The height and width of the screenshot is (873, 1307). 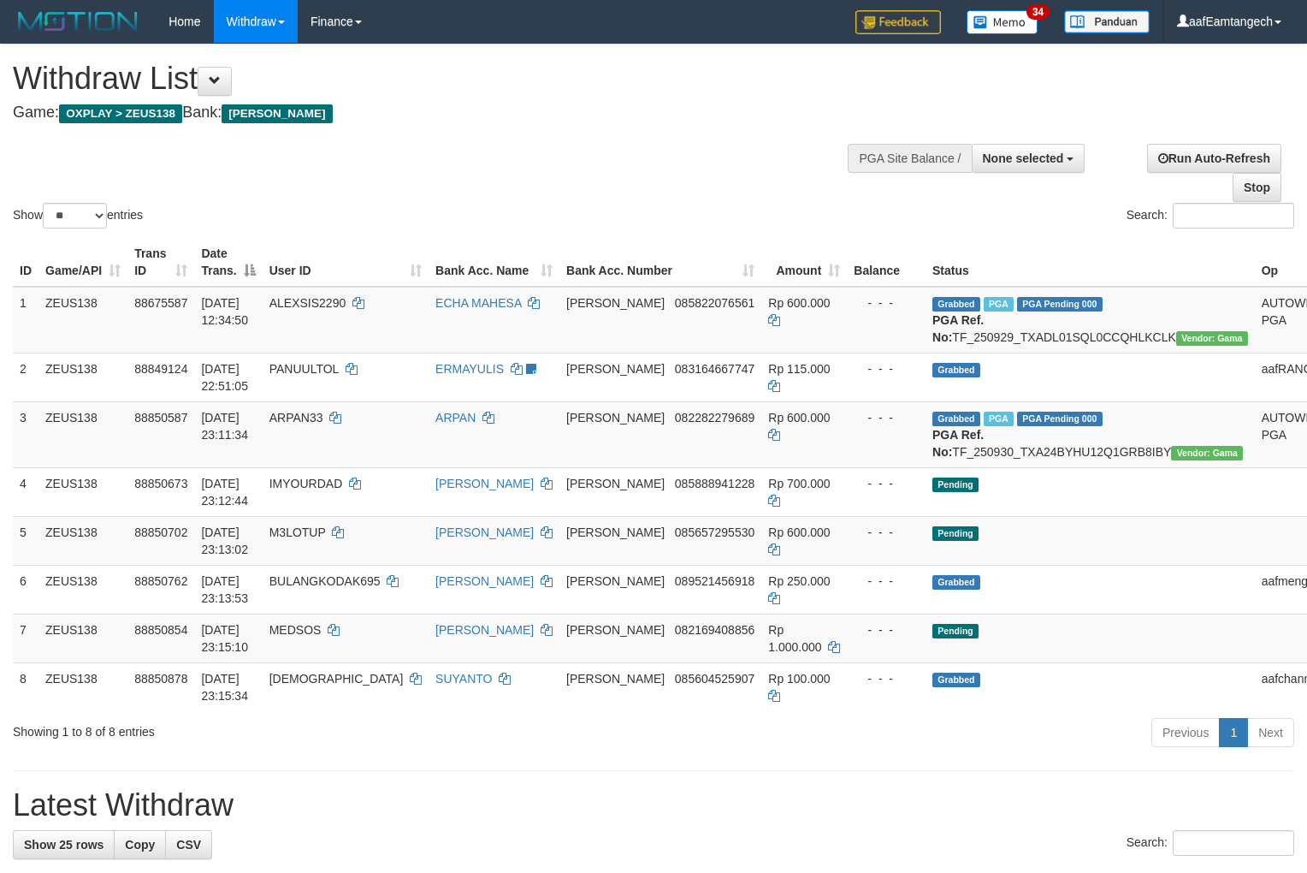 What do you see at coordinates (63, 845) in the screenshot?
I see `a: Show 25 rows` at bounding box center [63, 845].